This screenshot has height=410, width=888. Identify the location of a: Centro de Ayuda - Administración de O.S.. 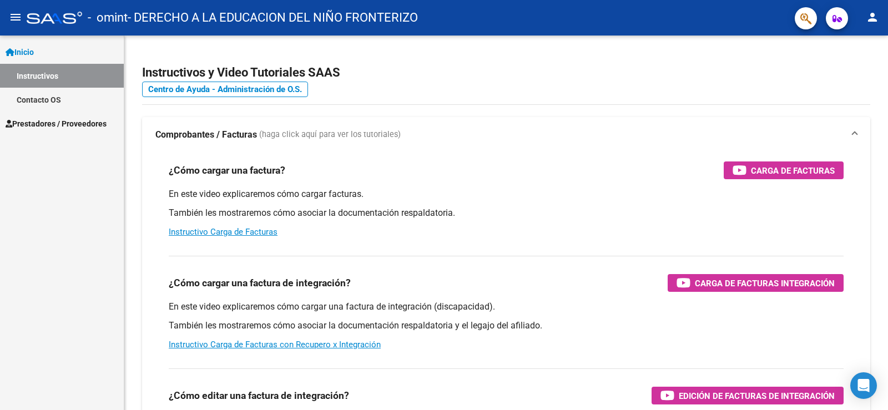
(225, 89).